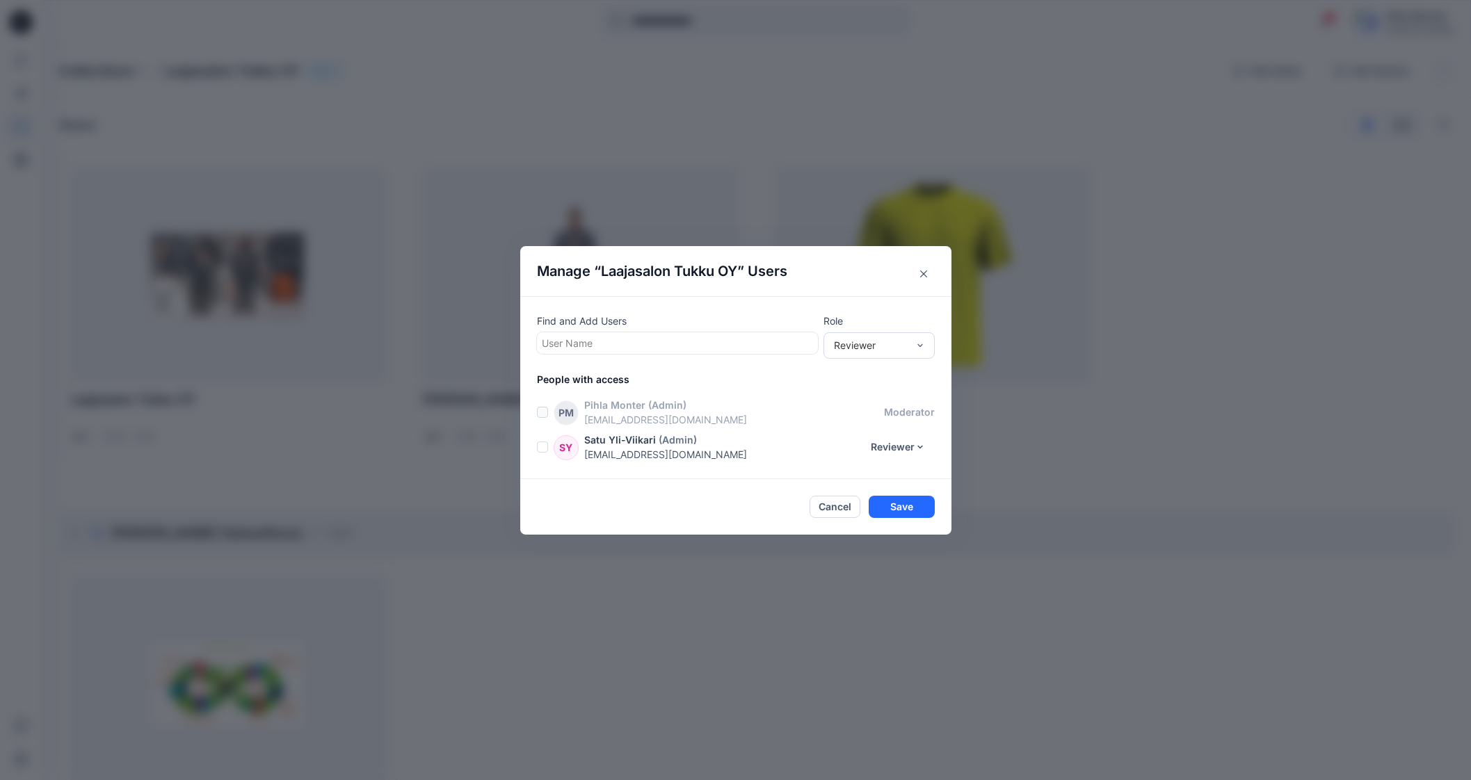 Image resolution: width=1471 pixels, height=780 pixels. I want to click on button: Cancel, so click(835, 507).